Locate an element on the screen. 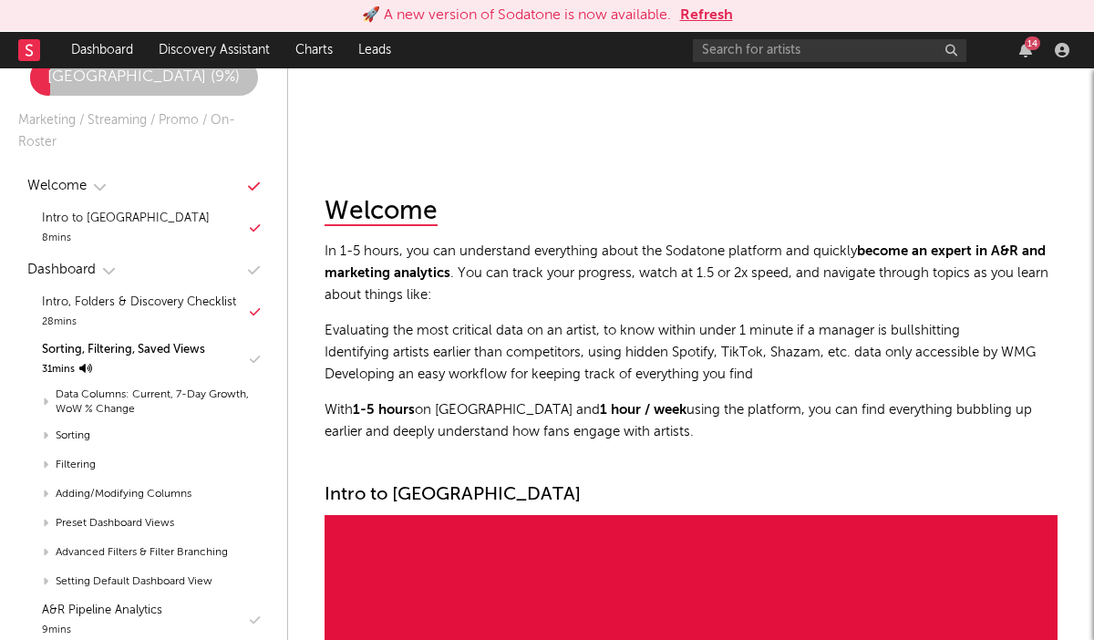 The image size is (1094, 640). button: 14 is located at coordinates (1026, 50).